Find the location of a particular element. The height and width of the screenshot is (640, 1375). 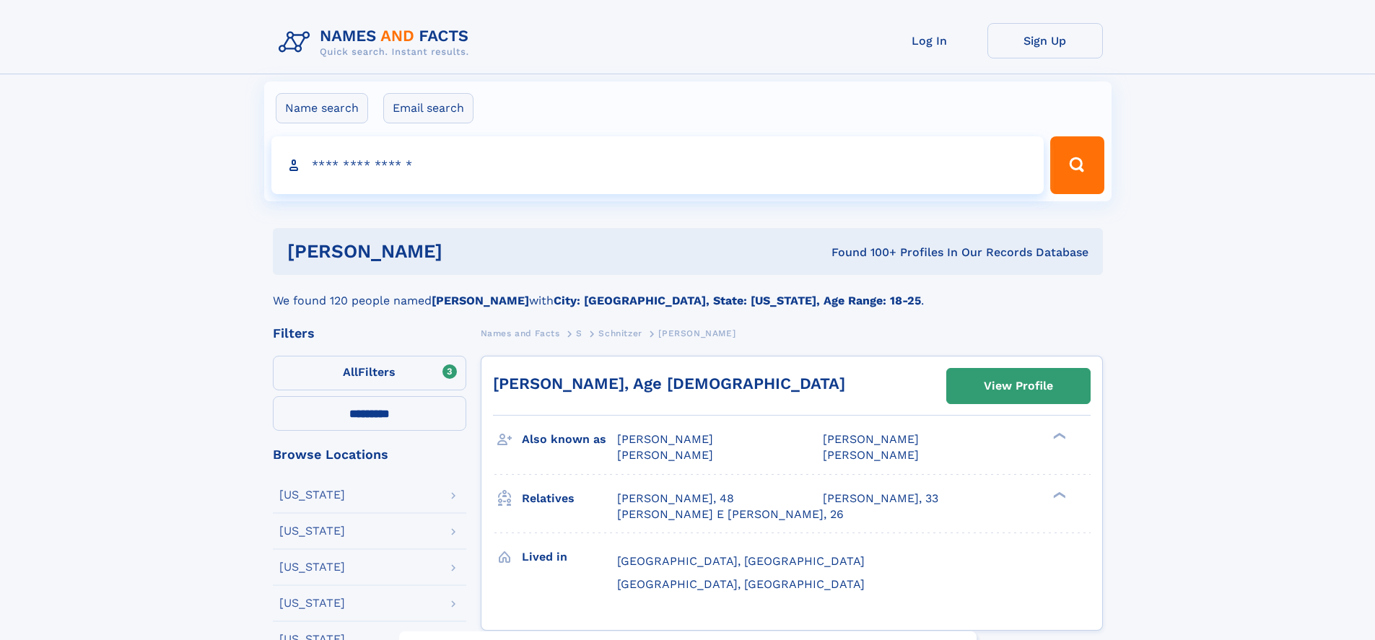

a: View Profile is located at coordinates (1019, 386).